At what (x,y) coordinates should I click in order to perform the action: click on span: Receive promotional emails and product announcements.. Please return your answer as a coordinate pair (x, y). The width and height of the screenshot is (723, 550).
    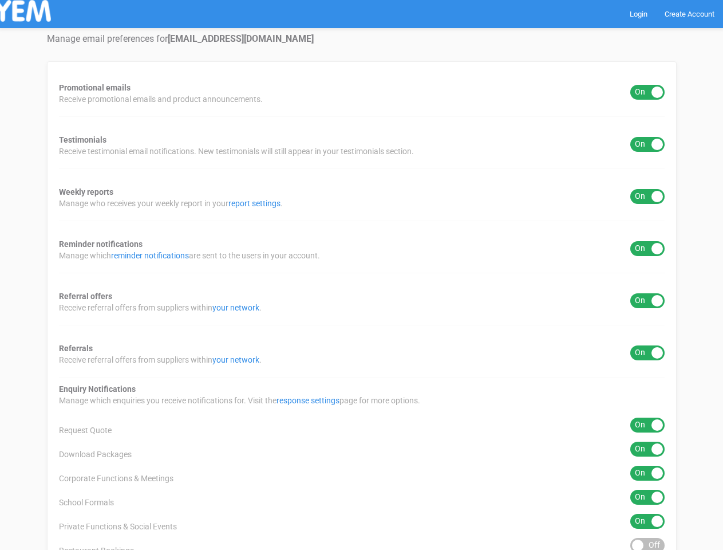
    Looking at the image, I should click on (161, 99).